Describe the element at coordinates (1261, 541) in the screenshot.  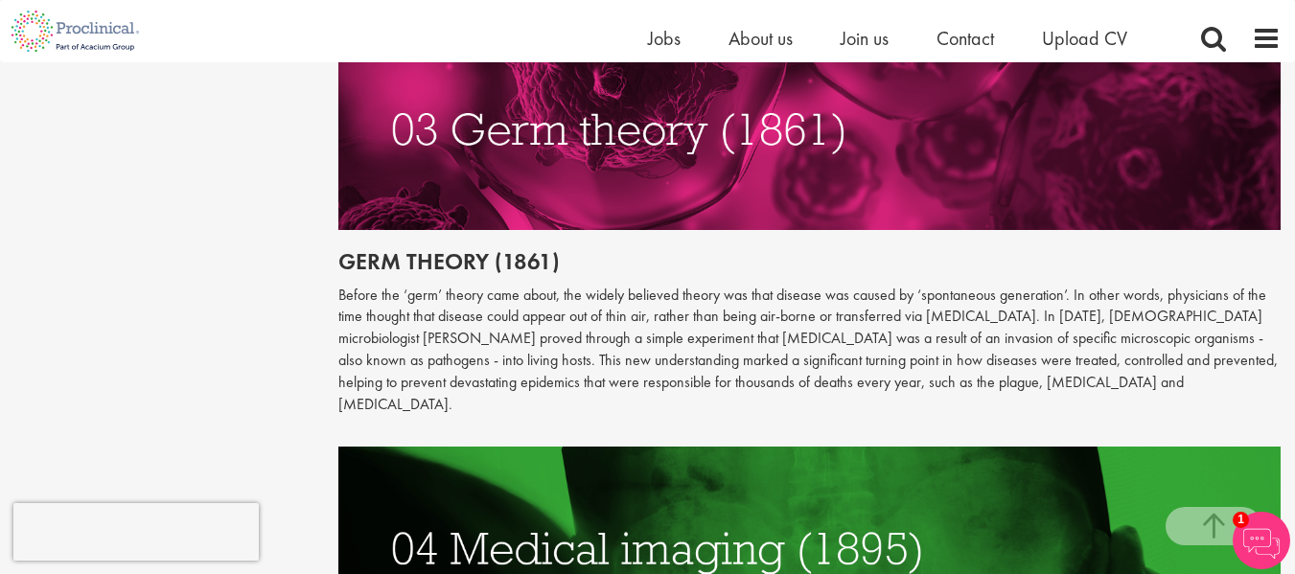
I see `img: Chatbot` at that location.